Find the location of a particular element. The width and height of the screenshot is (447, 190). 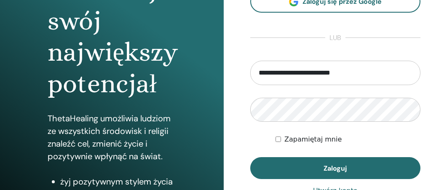

button: Zaloguj is located at coordinates (335, 168).